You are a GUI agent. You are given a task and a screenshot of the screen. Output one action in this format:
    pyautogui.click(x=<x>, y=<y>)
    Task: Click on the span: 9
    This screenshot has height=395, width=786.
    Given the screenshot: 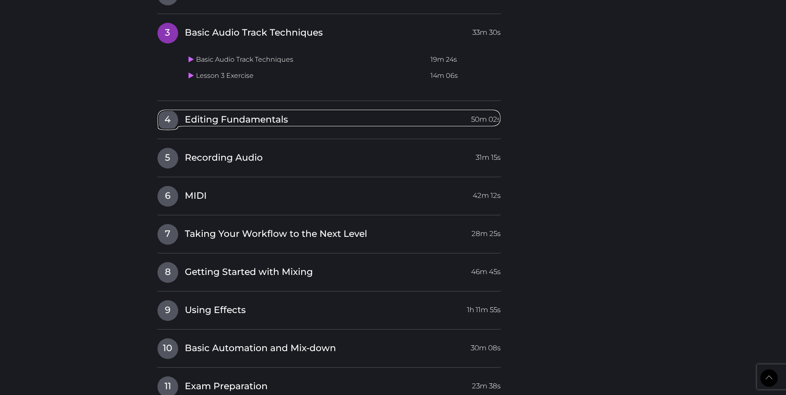 What is the action you would take?
    pyautogui.click(x=168, y=311)
    